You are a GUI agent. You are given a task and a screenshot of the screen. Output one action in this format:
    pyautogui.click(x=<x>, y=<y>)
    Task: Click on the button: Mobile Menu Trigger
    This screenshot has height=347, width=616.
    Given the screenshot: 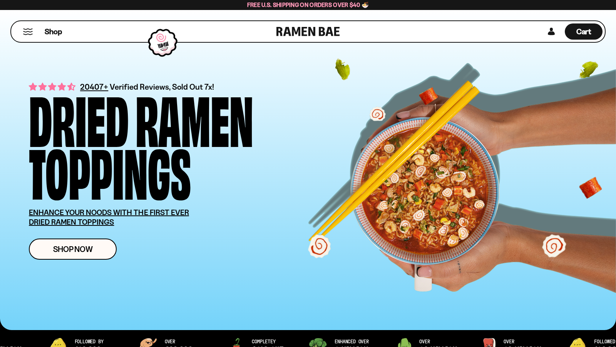 What is the action you would take?
    pyautogui.click(x=28, y=32)
    